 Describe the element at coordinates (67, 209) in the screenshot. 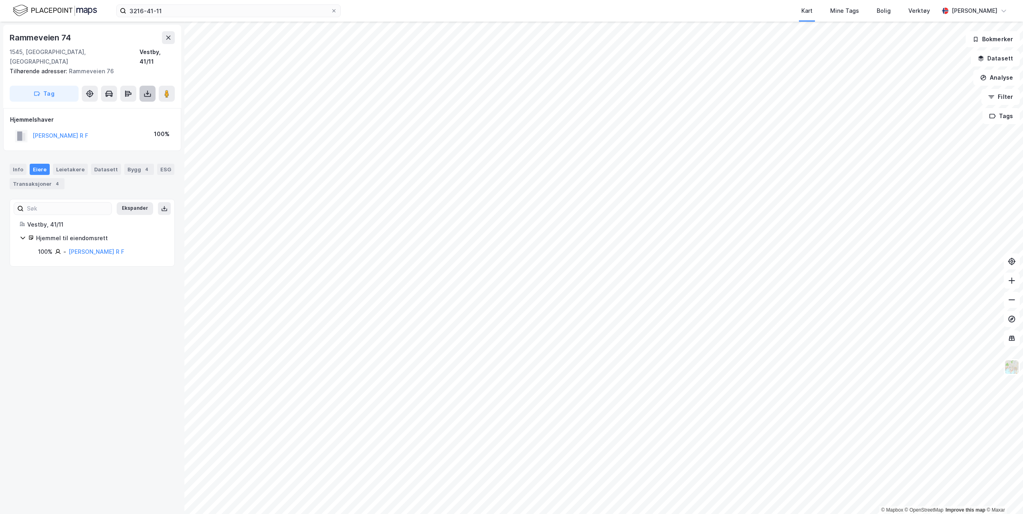

I see `input: Søk` at that location.